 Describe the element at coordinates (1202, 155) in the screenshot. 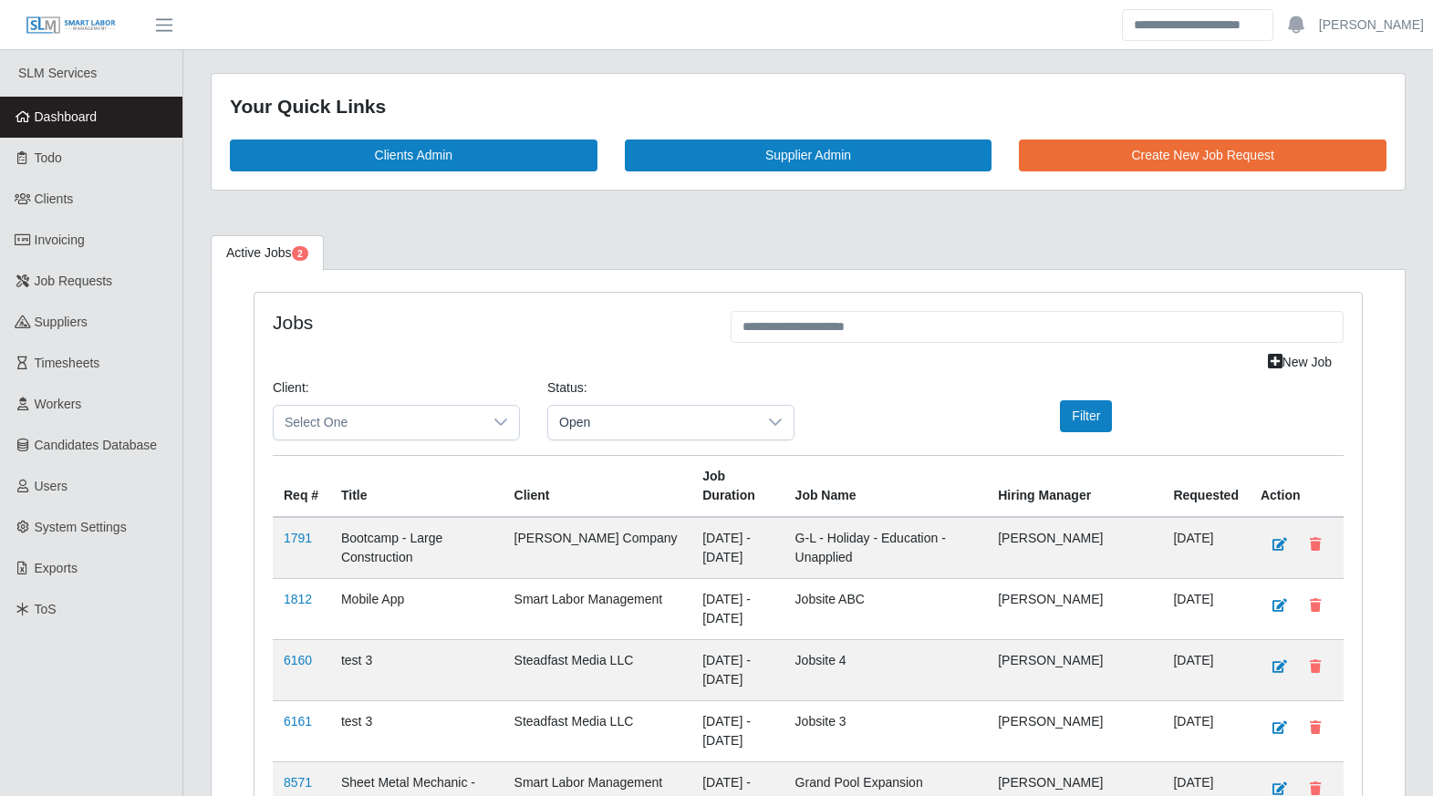

I see `a: Create New Job Request` at that location.